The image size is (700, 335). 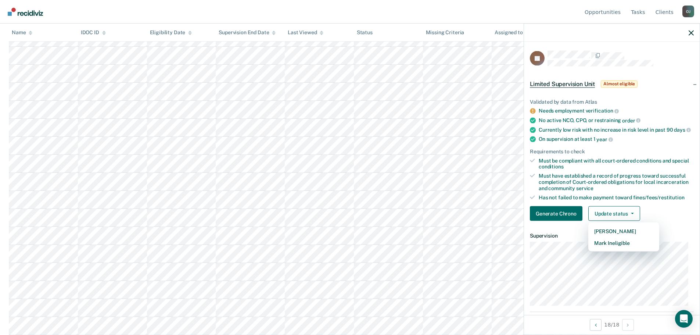 I want to click on div: Dropdown Menu, so click(x=624, y=237).